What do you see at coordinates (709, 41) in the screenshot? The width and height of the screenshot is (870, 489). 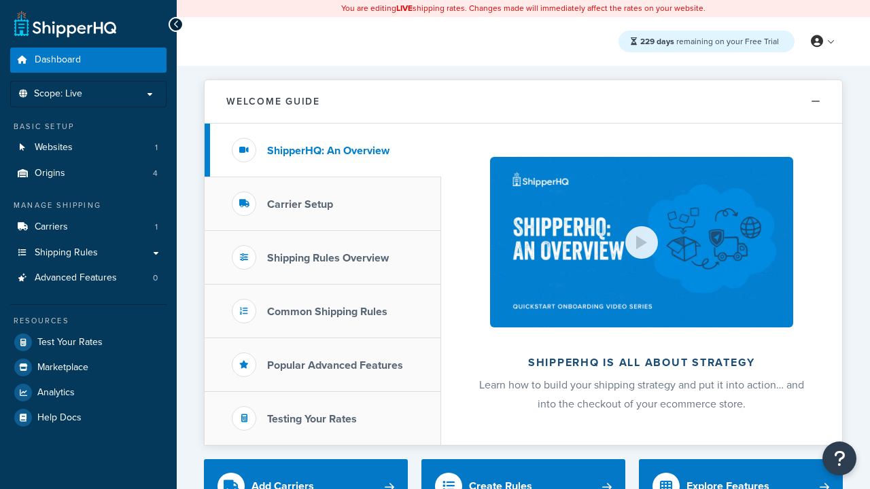 I see `span: remaining on your Free Trial` at bounding box center [709, 41].